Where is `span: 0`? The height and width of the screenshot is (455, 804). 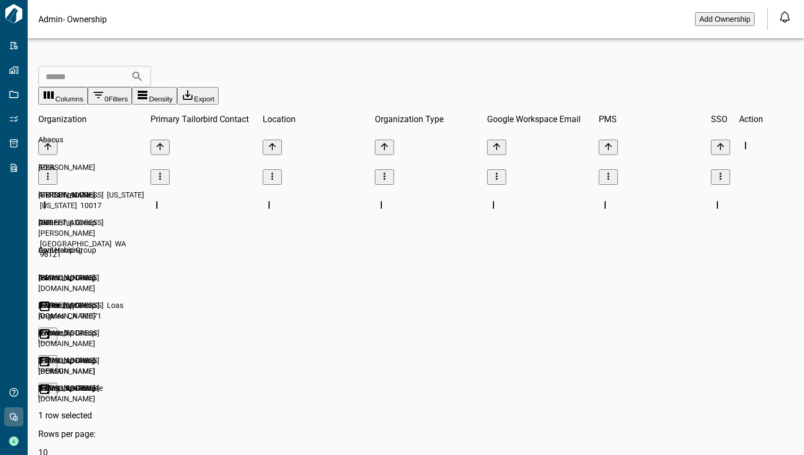 span: 0 is located at coordinates (106, 99).